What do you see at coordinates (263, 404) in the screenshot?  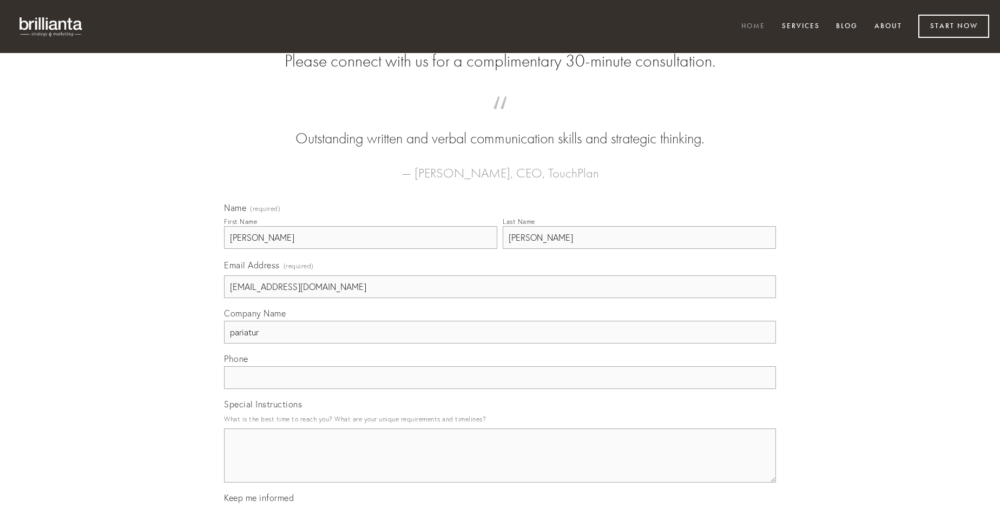 I see `span: Special Instructions` at bounding box center [263, 404].